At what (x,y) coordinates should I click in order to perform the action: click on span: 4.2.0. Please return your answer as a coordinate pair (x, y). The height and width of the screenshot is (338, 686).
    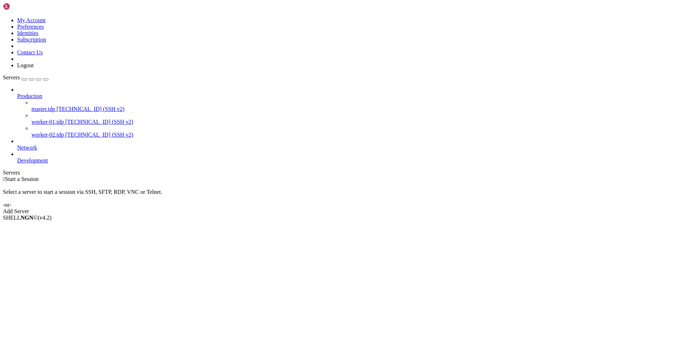
    Looking at the image, I should click on (45, 217).